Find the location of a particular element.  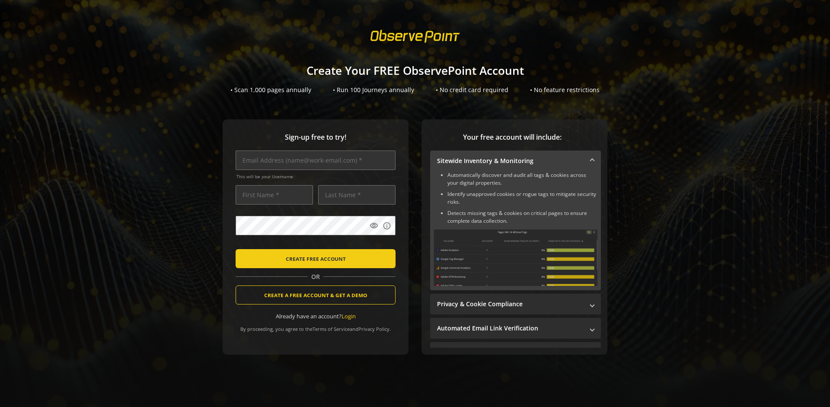

a: Login is located at coordinates (348, 316).